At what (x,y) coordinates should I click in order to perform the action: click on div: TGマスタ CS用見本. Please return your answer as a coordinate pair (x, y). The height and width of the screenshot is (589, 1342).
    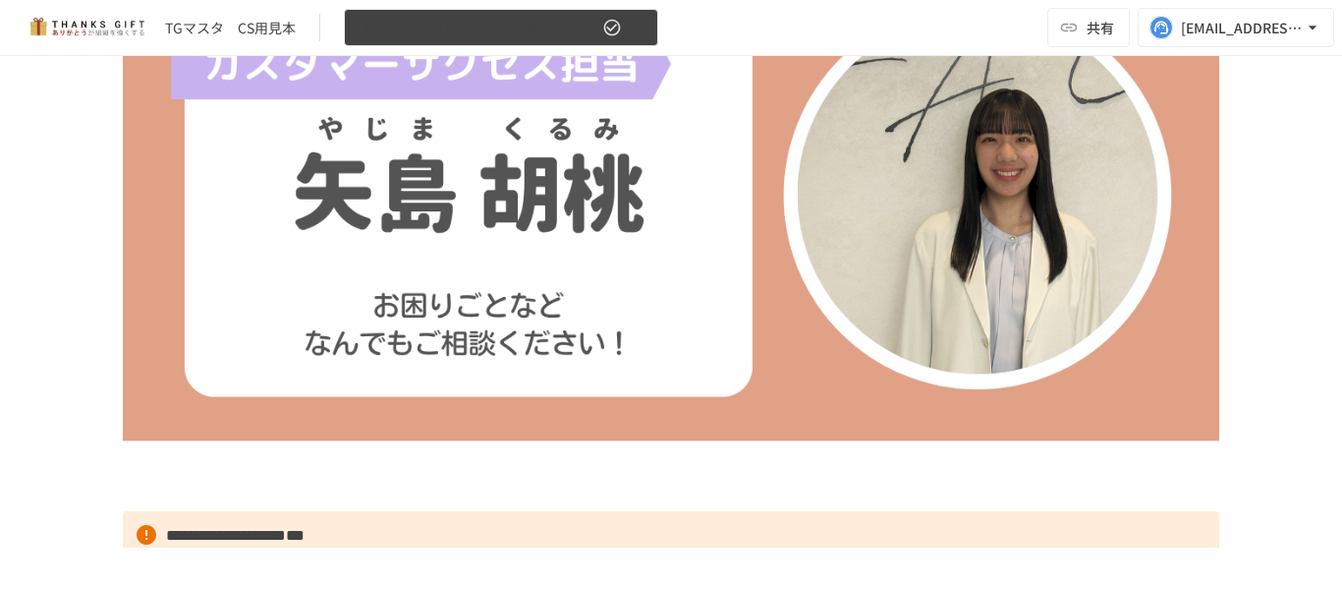
    Looking at the image, I should click on (230, 28).